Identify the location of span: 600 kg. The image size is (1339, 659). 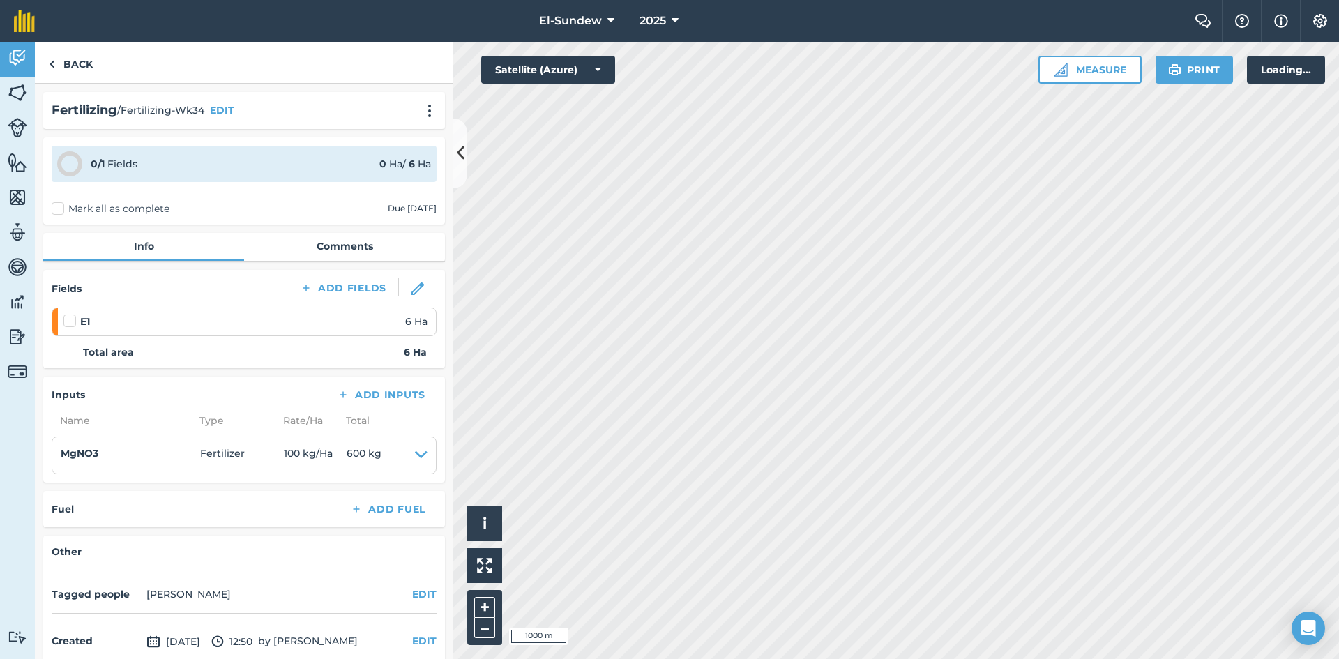
(364, 455).